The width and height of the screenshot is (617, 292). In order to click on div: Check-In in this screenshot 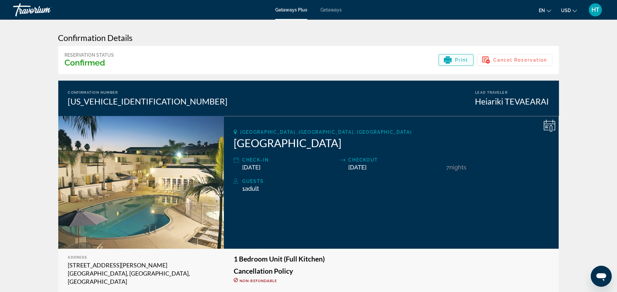, I will do `click(289, 160)`.